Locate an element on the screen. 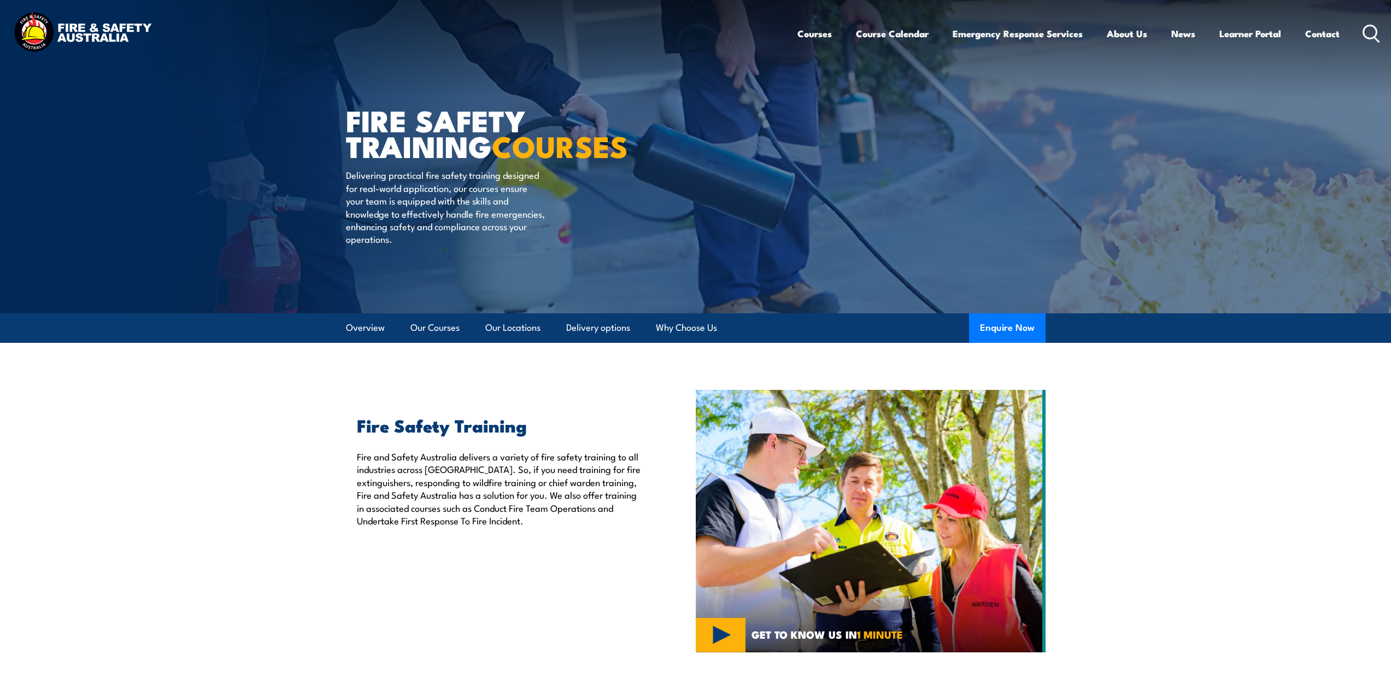 Image resolution: width=1391 pixels, height=695 pixels. button: Enquire Now is located at coordinates (1007, 328).